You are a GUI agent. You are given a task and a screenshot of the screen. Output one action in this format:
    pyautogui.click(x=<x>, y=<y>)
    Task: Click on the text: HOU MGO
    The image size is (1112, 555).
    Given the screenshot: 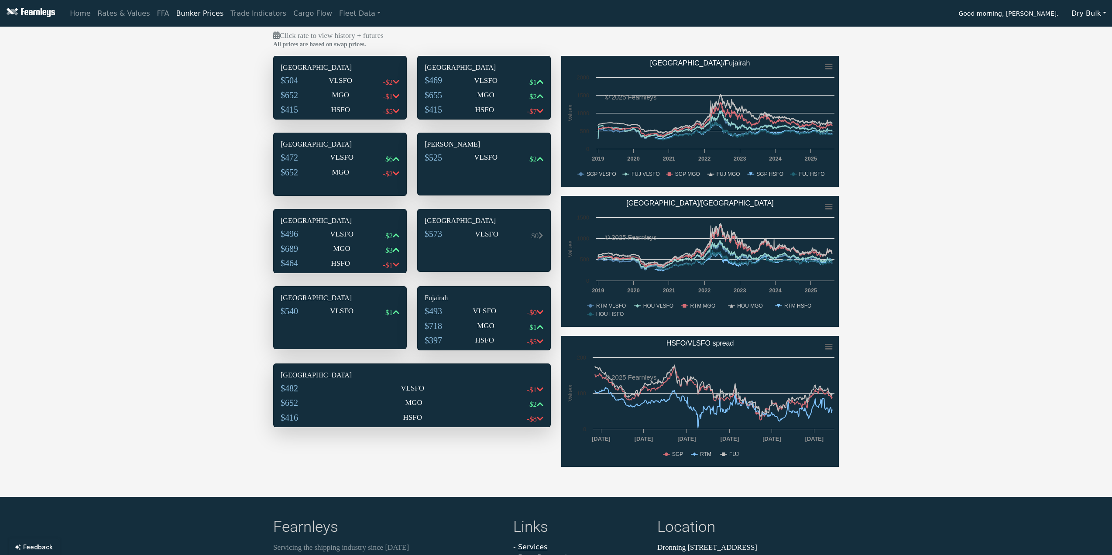 What is the action you would take?
    pyautogui.click(x=750, y=306)
    